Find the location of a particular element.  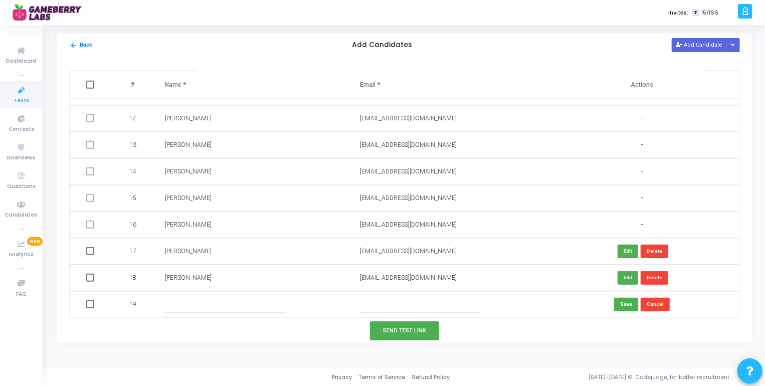

span: Candidates is located at coordinates (22, 215).